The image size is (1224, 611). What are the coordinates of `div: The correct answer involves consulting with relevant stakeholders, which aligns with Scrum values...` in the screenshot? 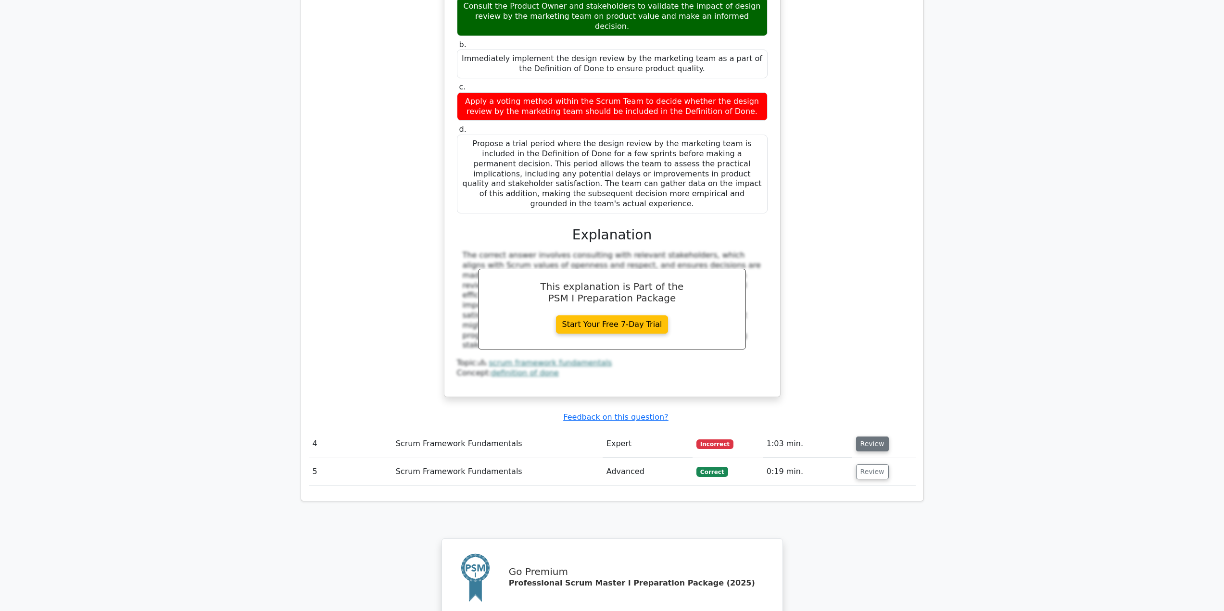 It's located at (612, 301).